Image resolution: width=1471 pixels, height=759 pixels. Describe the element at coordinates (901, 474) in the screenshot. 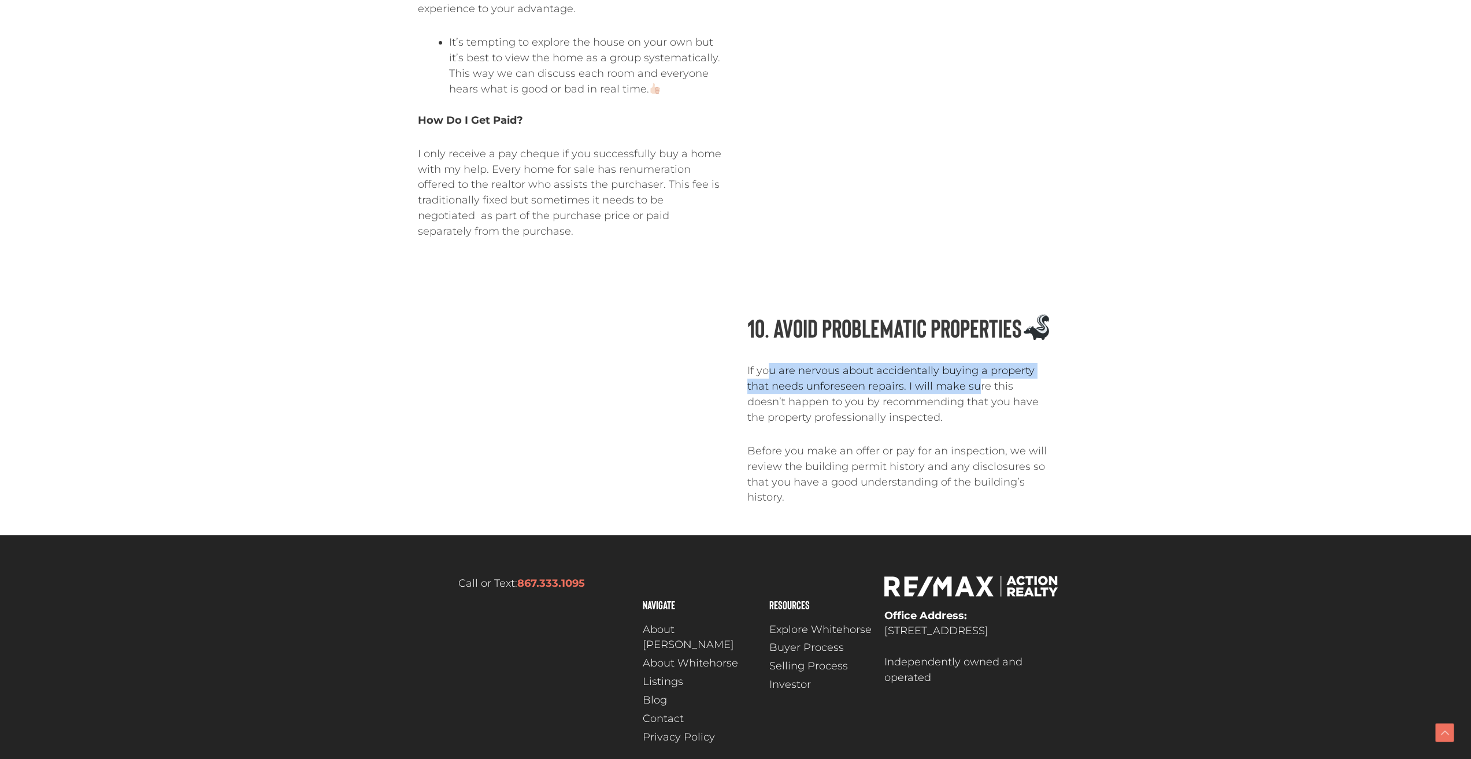

I see `p: Before you make an offer or pay for an inspection, we will review the building permit history and...` at that location.